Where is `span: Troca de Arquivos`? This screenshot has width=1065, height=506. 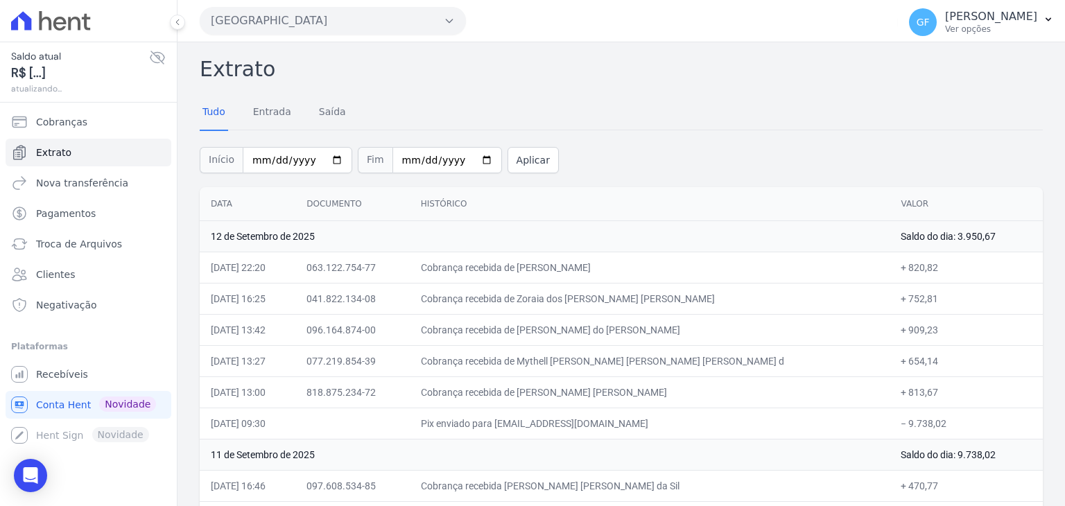
span: Troca de Arquivos is located at coordinates (79, 244).